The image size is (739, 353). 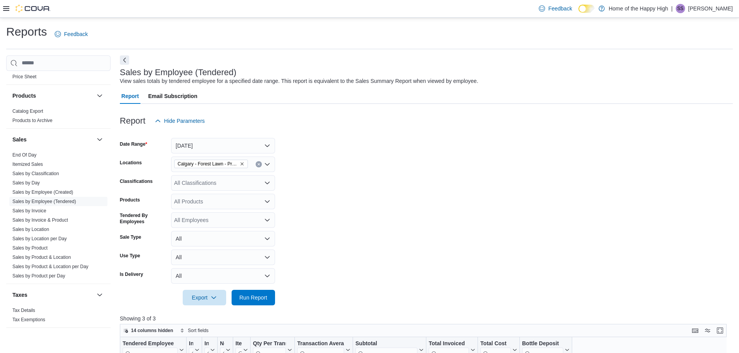 I want to click on a: Sales by Product per Day, so click(x=39, y=276).